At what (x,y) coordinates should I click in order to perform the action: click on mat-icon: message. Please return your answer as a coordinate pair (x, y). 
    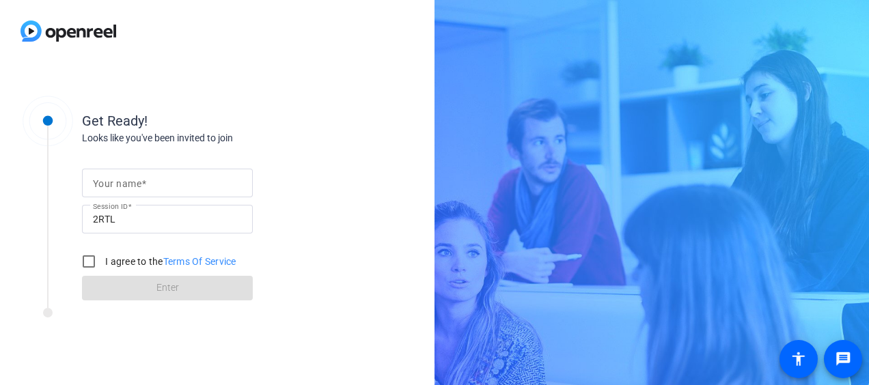
    Looking at the image, I should click on (843, 359).